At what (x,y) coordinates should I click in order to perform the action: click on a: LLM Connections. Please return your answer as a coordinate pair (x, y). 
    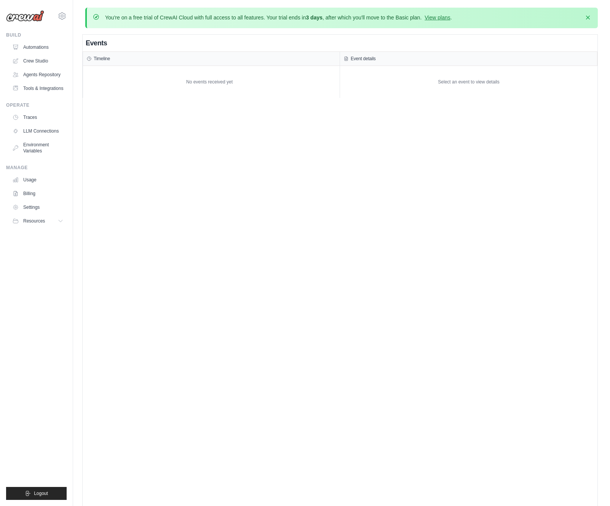
    Looking at the image, I should click on (38, 131).